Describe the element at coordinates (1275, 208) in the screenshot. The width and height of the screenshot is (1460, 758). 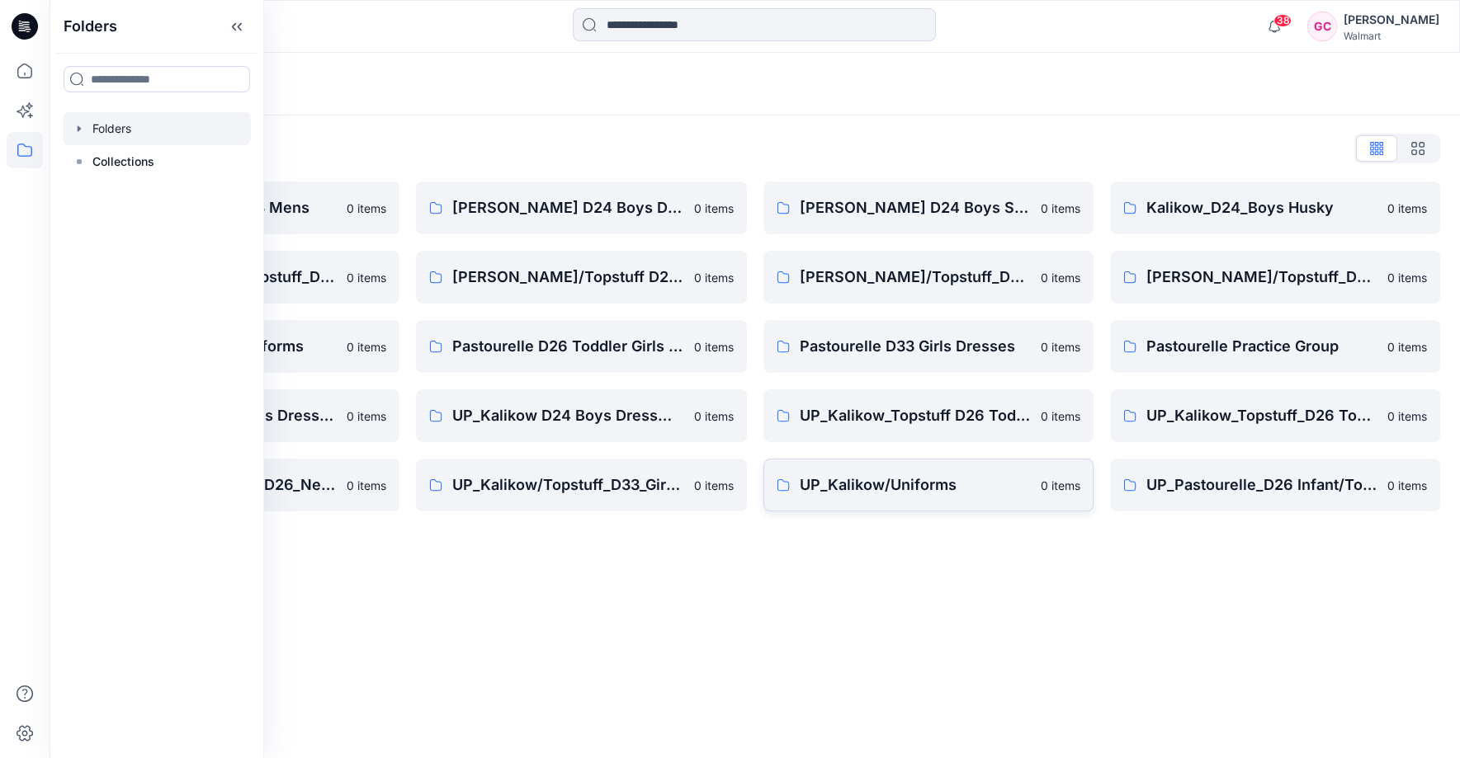
I see `a: Kalikow_D24_Boys Husky0 items` at that location.